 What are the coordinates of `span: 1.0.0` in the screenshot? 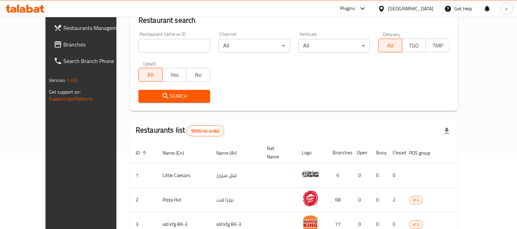 It's located at (72, 80).